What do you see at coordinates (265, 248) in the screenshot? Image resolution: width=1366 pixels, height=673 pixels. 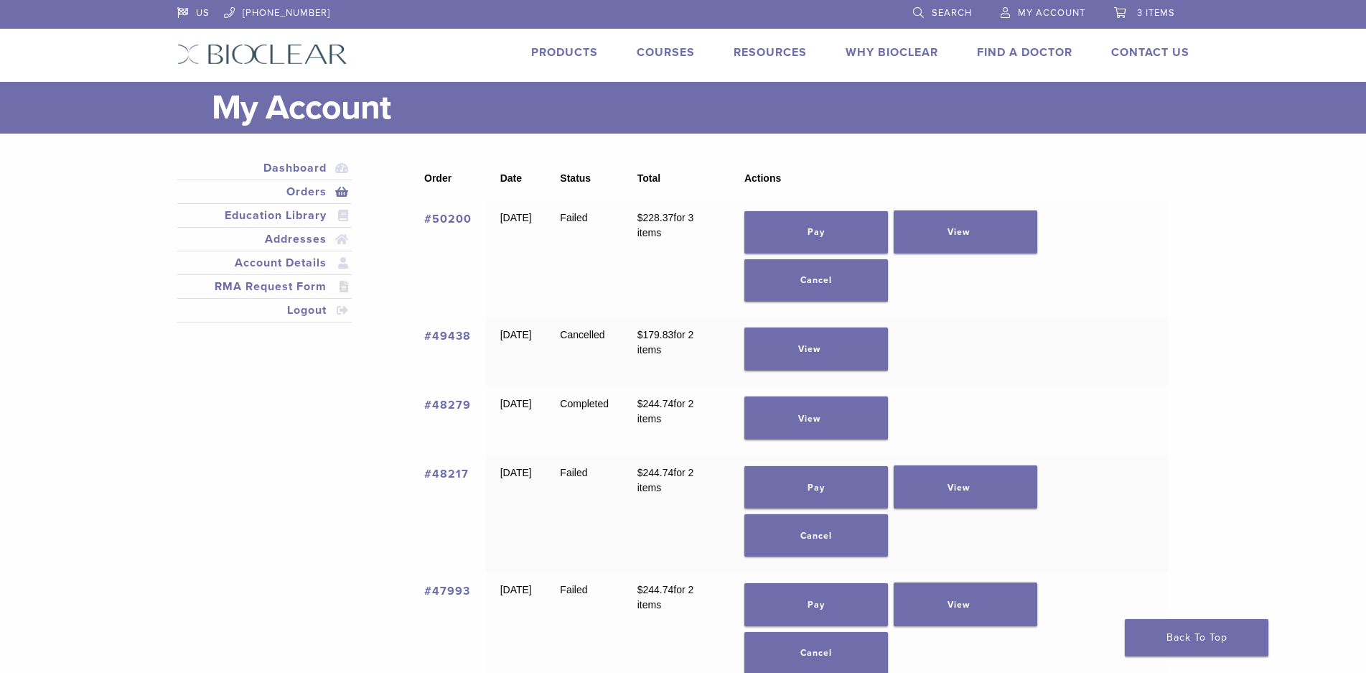 I see `nav: Account pages` at bounding box center [265, 248].